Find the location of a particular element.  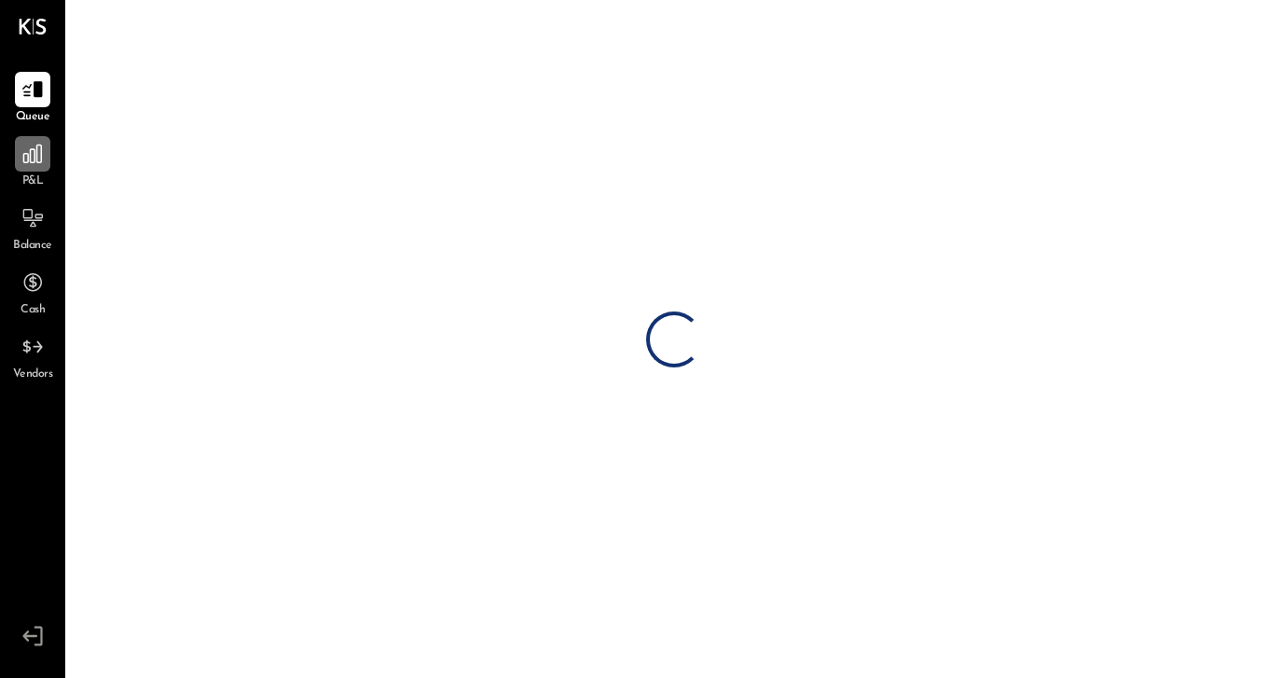

span: Balance is located at coordinates (33, 246).